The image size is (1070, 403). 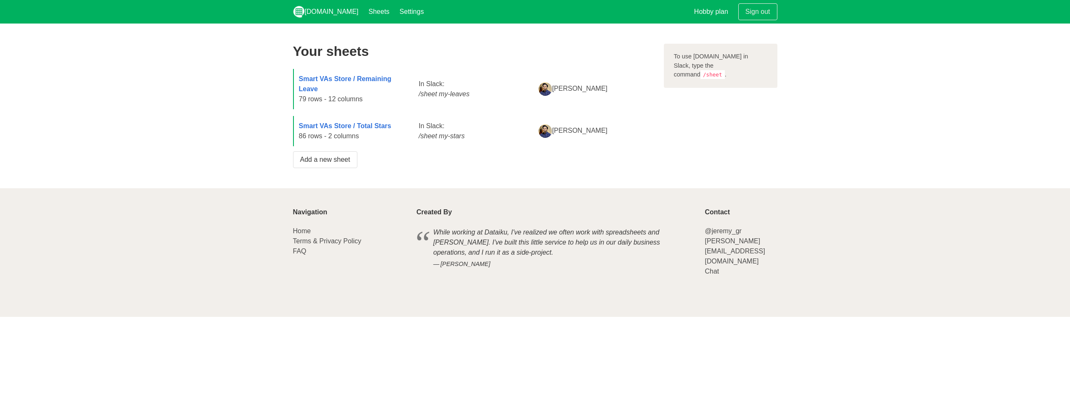 I want to click on strong: Smart VAs Store / Total Stars, so click(x=345, y=126).